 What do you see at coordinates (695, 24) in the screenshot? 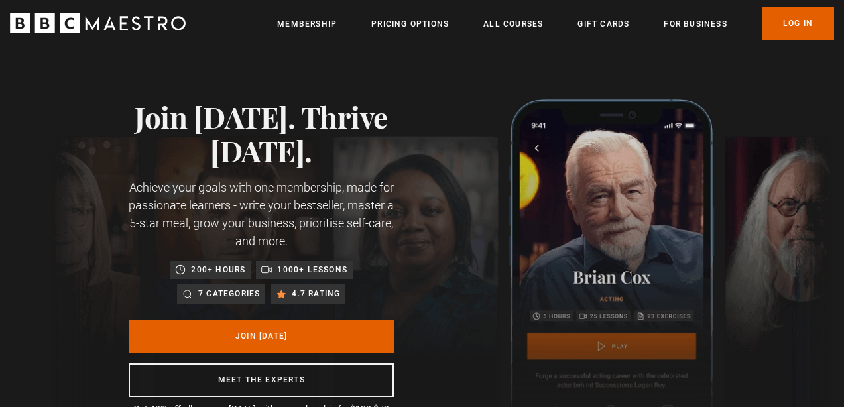
I see `a: For business` at bounding box center [695, 24].